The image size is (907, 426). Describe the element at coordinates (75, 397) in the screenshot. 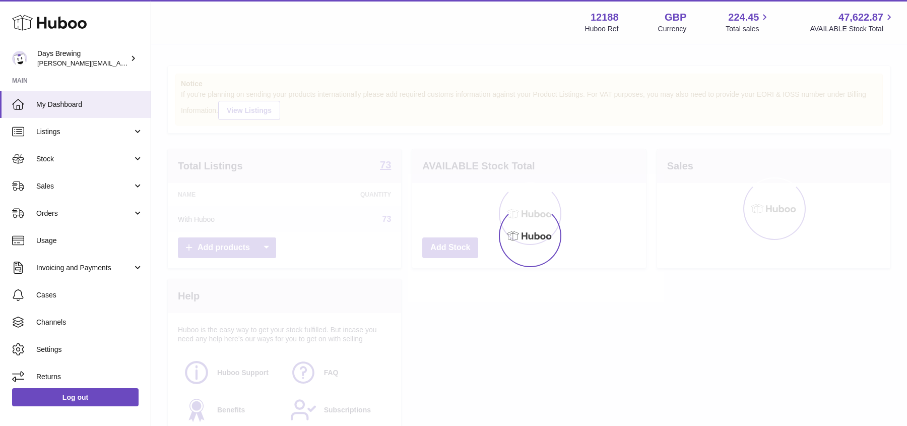

I see `a: Log out` at that location.